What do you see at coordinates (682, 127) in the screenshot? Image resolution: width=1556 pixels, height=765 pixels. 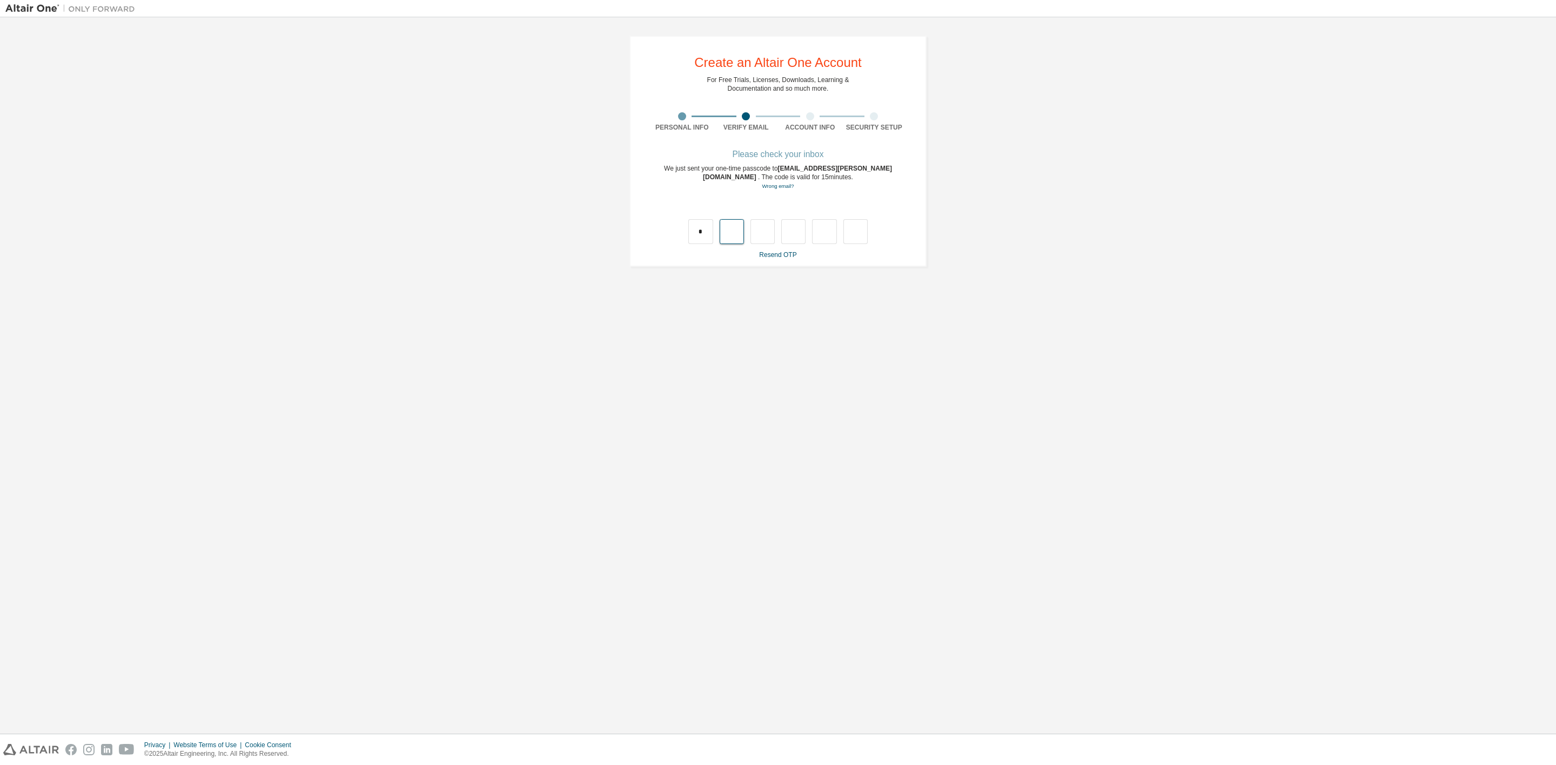 I see `div: Personal Info` at bounding box center [682, 127].